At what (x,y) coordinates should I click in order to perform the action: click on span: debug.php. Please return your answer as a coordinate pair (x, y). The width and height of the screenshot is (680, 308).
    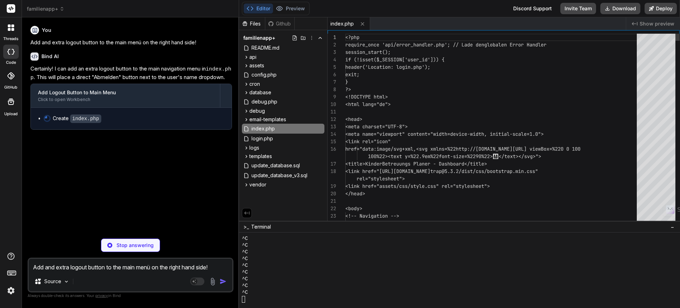
    Looking at the image, I should click on (264, 102).